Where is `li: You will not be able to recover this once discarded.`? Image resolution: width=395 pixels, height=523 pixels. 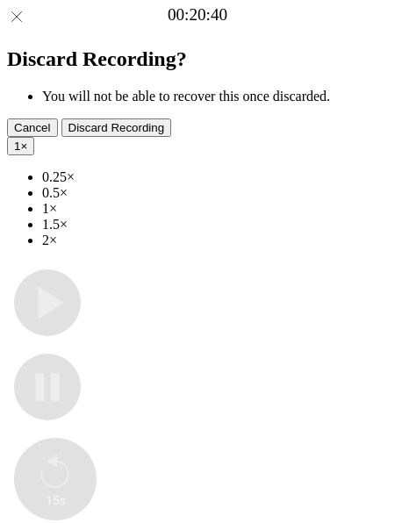 li: You will not be able to recover this once discarded. is located at coordinates (215, 97).